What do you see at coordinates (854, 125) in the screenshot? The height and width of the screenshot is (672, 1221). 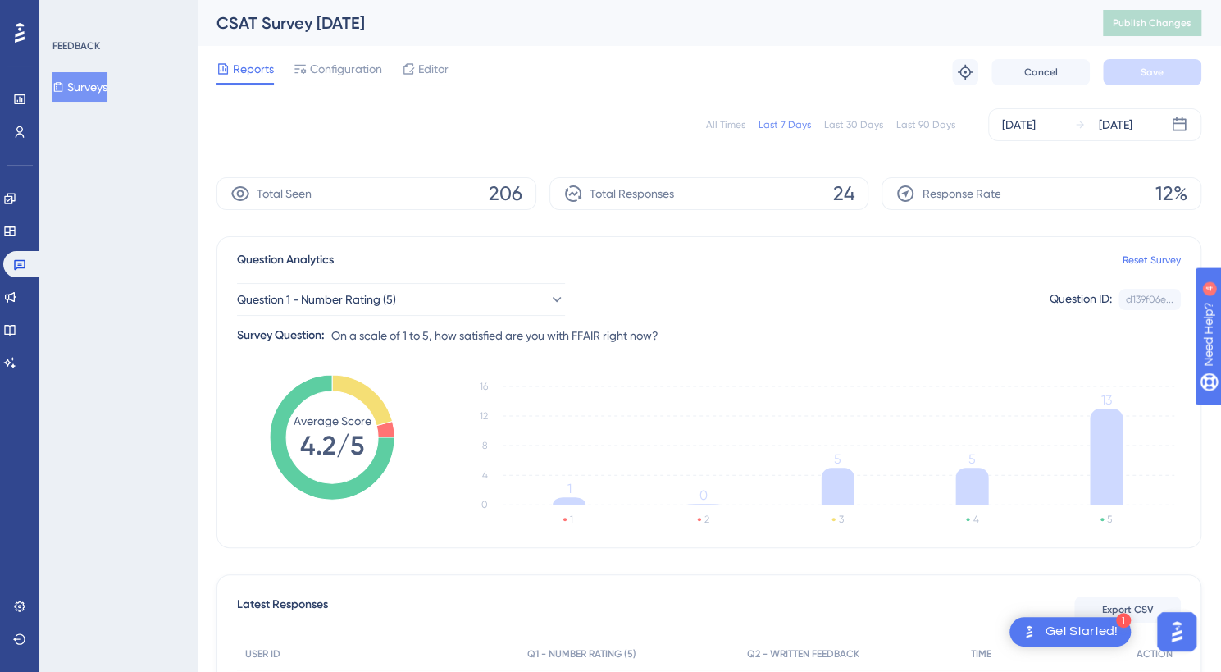 I see `div: Last 30 Days` at bounding box center [854, 125].